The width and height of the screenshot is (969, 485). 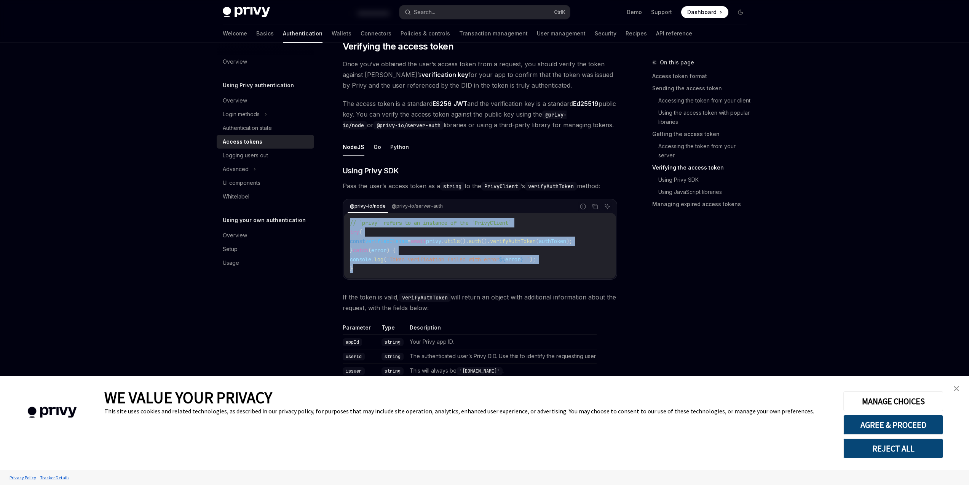 What do you see at coordinates (494, 34) in the screenshot?
I see `a: Transaction management` at bounding box center [494, 34].